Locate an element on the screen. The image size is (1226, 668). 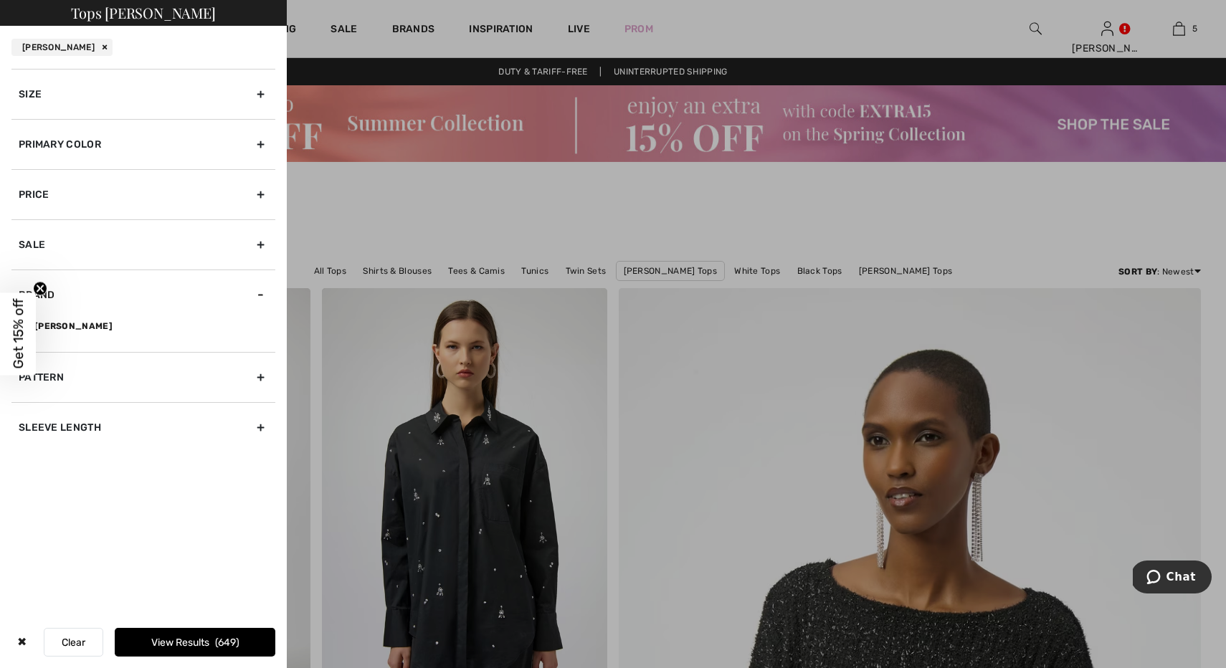
span: 649 is located at coordinates (227, 642).